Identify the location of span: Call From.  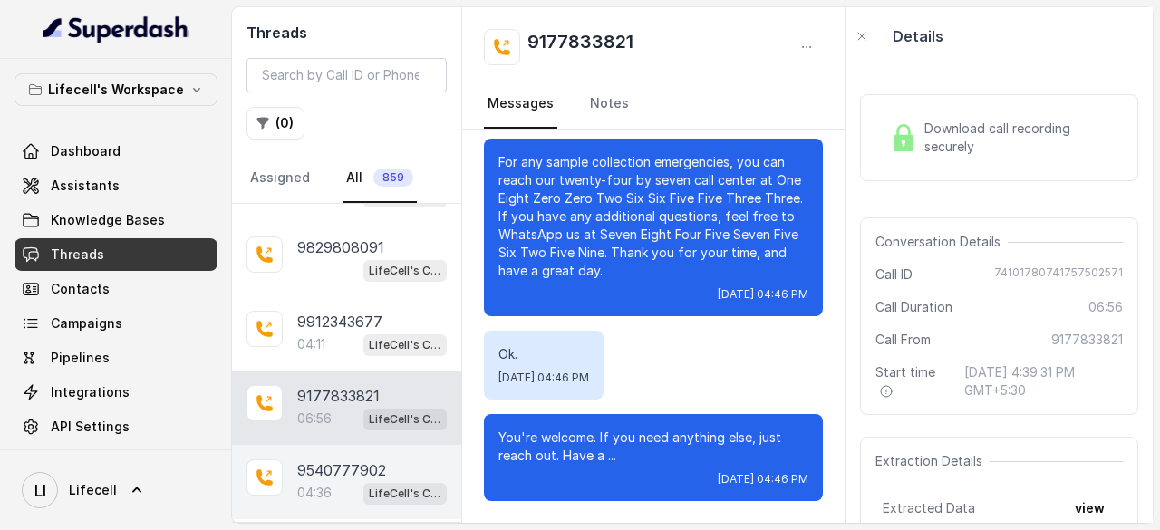
(903, 340).